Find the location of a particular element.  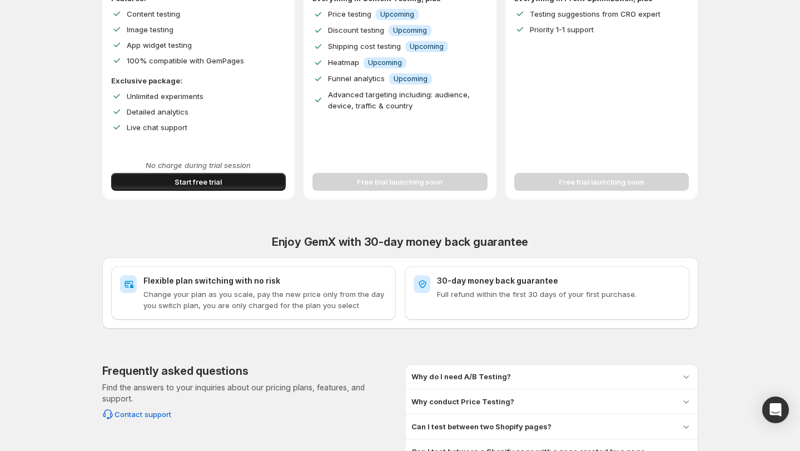

span: Unlimited experiments is located at coordinates (165, 96).